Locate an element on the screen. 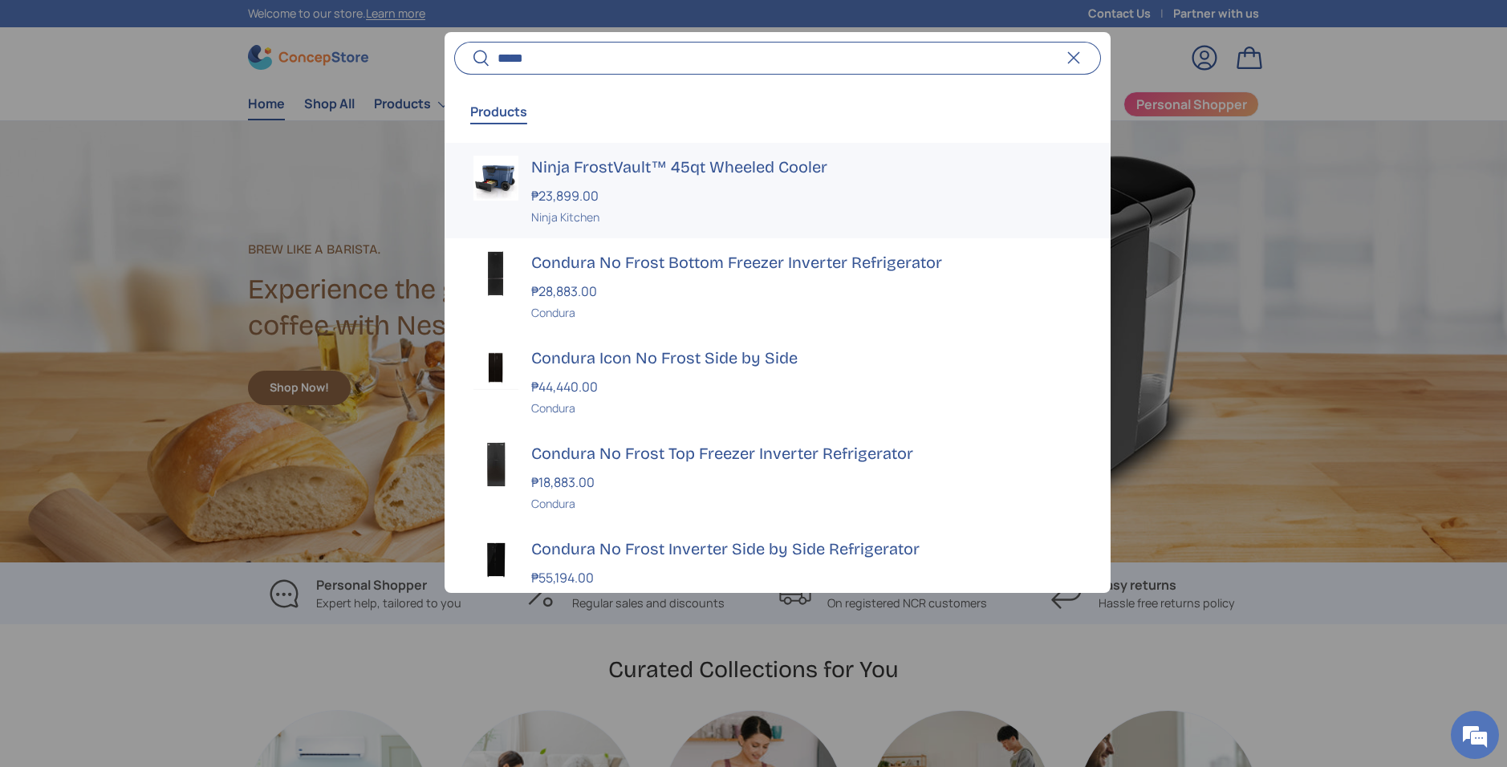  h3: Ninja FrostVault™ 45qt Wheeled Cooler is located at coordinates (807, 167).